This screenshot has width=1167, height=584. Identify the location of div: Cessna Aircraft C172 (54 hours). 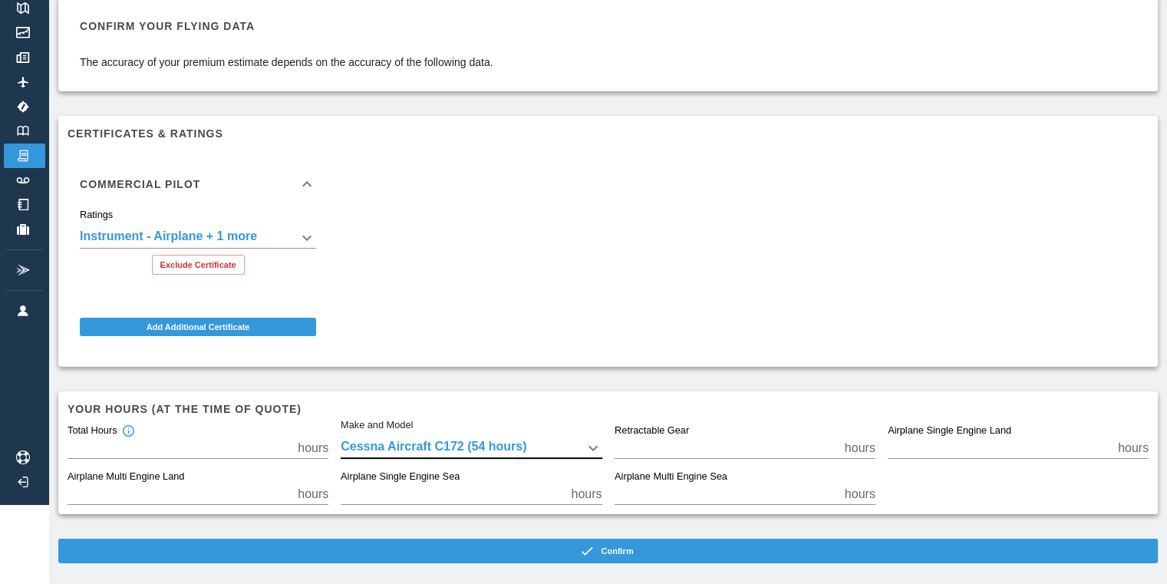
(471, 448).